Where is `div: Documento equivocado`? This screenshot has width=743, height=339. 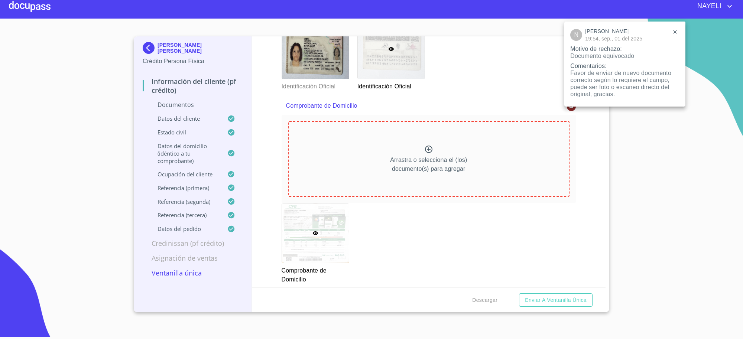 div: Documento equivocado is located at coordinates (625, 56).